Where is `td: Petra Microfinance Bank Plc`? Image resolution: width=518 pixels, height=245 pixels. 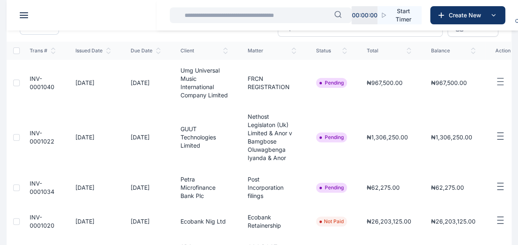 td: Petra Microfinance Bank Plc is located at coordinates (204, 188).